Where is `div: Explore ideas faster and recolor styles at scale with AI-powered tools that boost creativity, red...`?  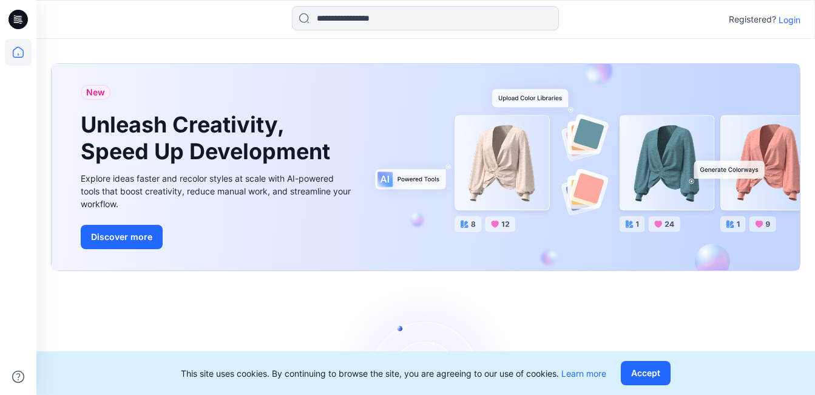
div: Explore ideas faster and recolor styles at scale with AI-powered tools that boost creativity, red... is located at coordinates (217, 191).